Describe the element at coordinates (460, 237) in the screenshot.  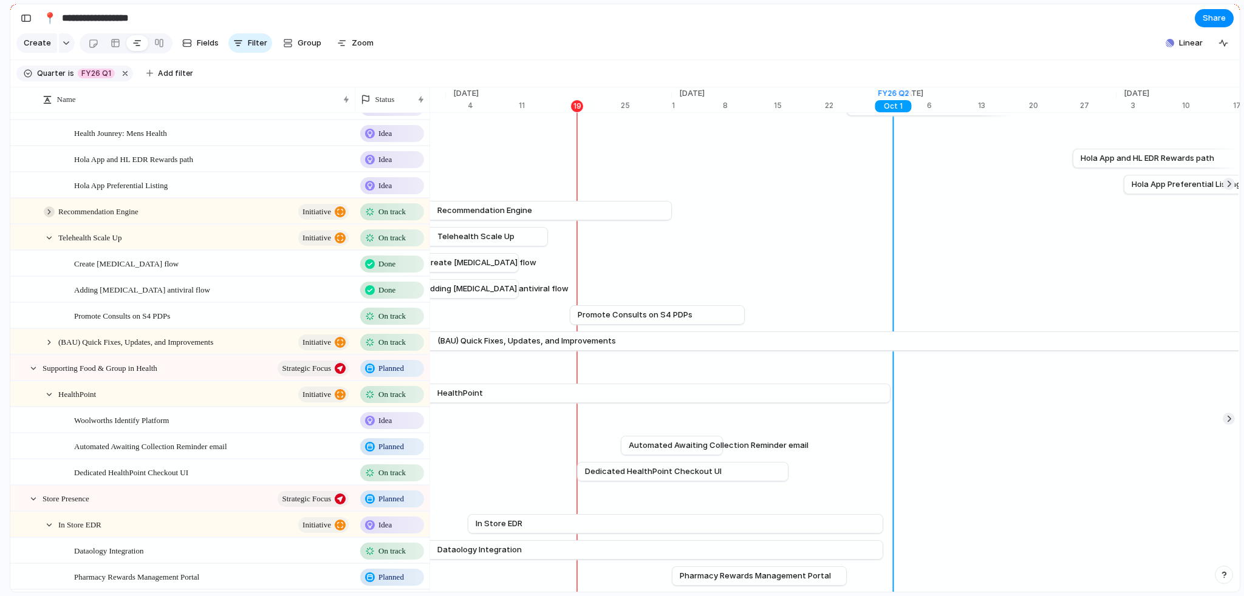
I see `a: Telehealth Scale Up` at that location.